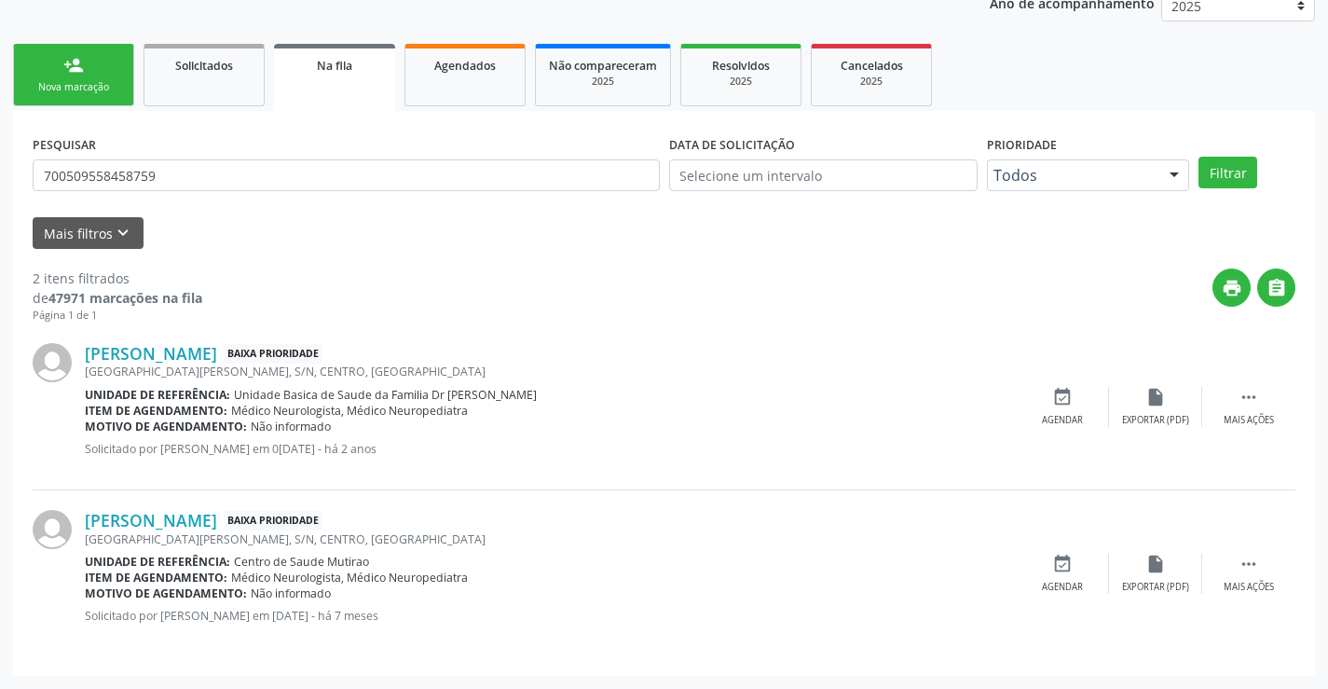  I want to click on div: person_add, so click(74, 65).